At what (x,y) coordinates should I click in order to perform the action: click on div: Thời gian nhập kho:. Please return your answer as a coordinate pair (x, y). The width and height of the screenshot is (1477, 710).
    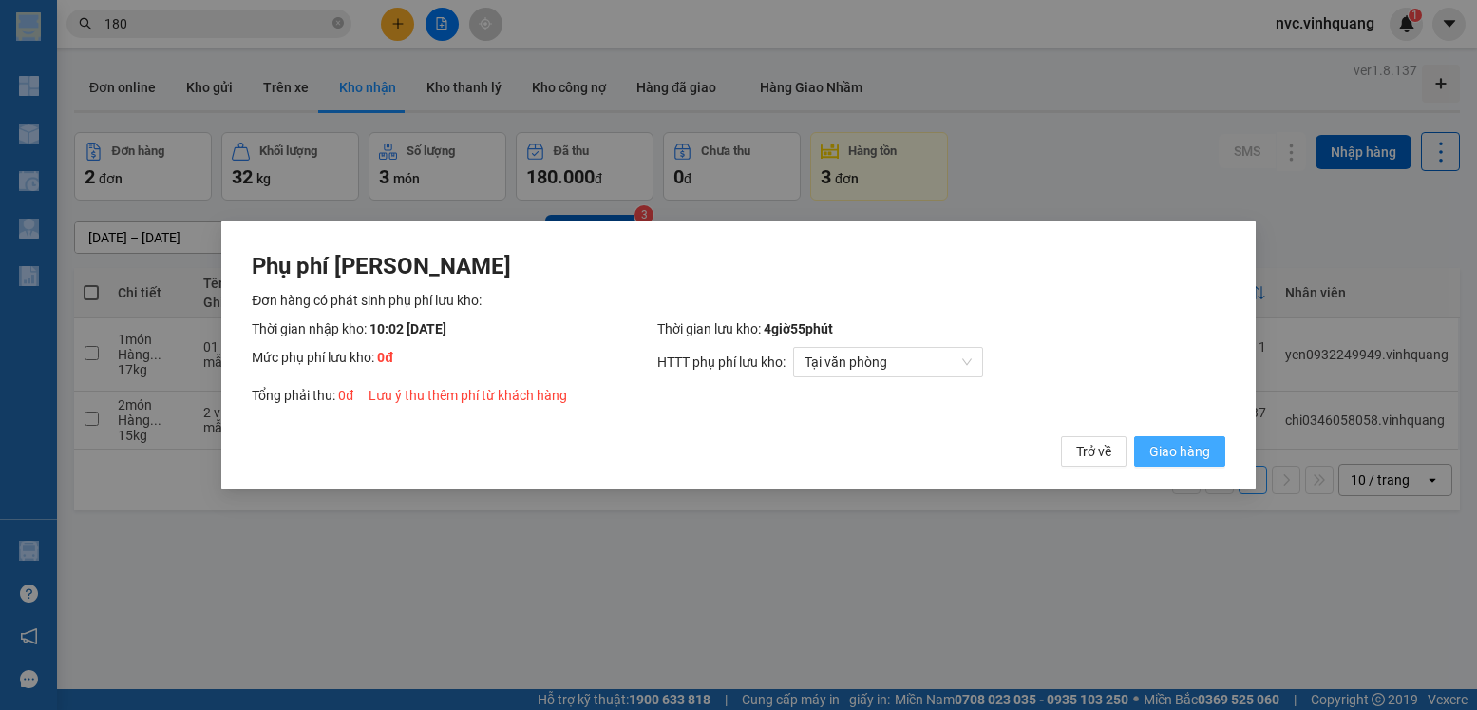
    Looking at the image, I should click on (454, 329).